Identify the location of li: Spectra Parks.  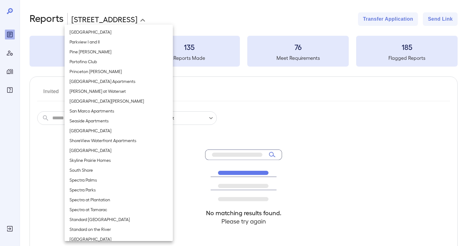
(119, 190).